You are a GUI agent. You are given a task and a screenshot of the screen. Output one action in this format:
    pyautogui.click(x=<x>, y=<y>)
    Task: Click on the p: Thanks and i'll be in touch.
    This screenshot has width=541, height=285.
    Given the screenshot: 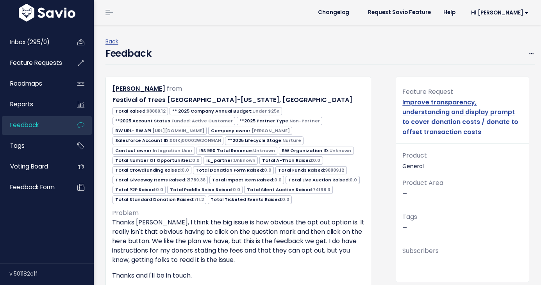 What is the action you would take?
    pyautogui.click(x=238, y=275)
    